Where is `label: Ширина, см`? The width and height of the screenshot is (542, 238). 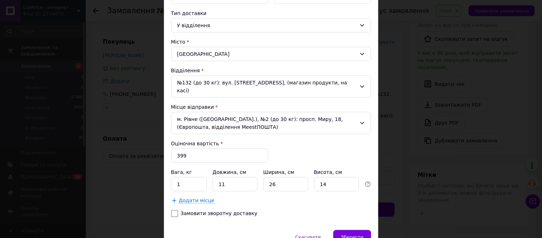
label: Ширина, см is located at coordinates (279, 172).